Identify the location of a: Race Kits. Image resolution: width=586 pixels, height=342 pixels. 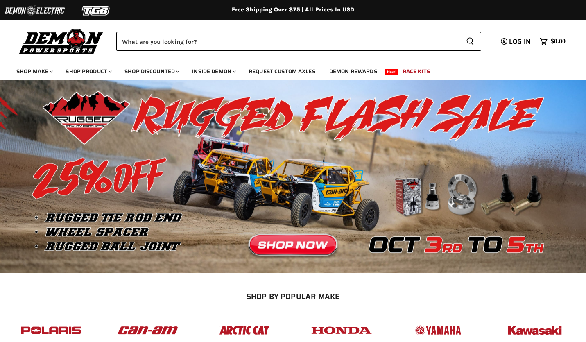
(416, 71).